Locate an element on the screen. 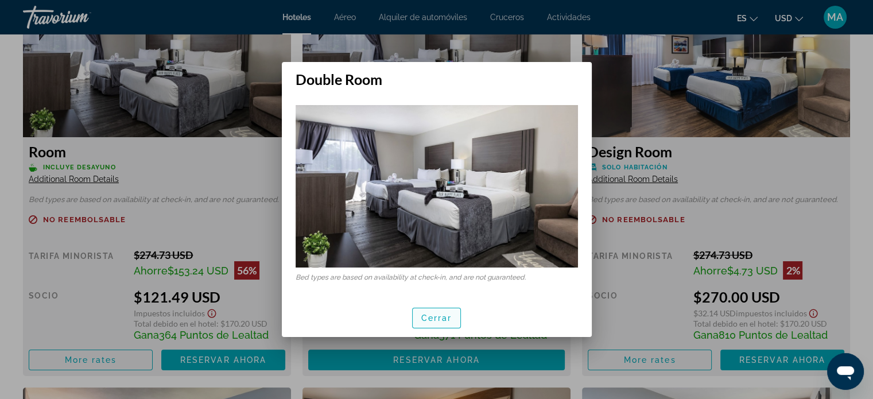  span: Cerrar is located at coordinates (437, 318).